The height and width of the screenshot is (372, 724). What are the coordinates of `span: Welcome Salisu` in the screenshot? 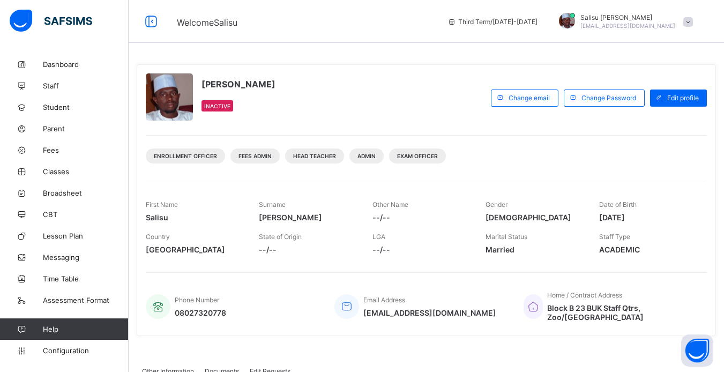 It's located at (207, 23).